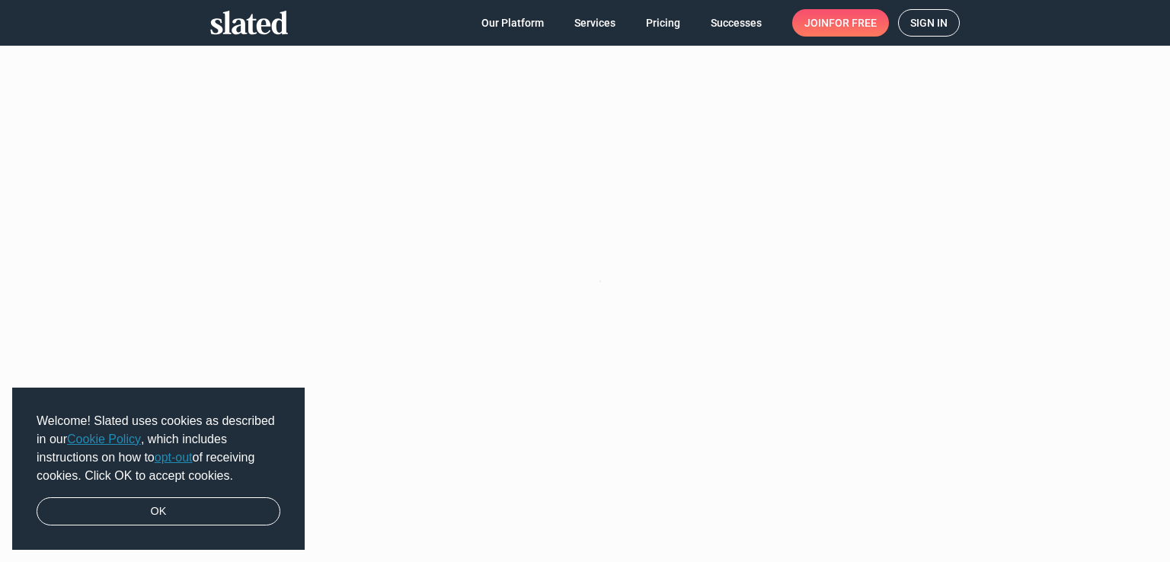  What do you see at coordinates (663, 23) in the screenshot?
I see `a: Pricing` at bounding box center [663, 23].